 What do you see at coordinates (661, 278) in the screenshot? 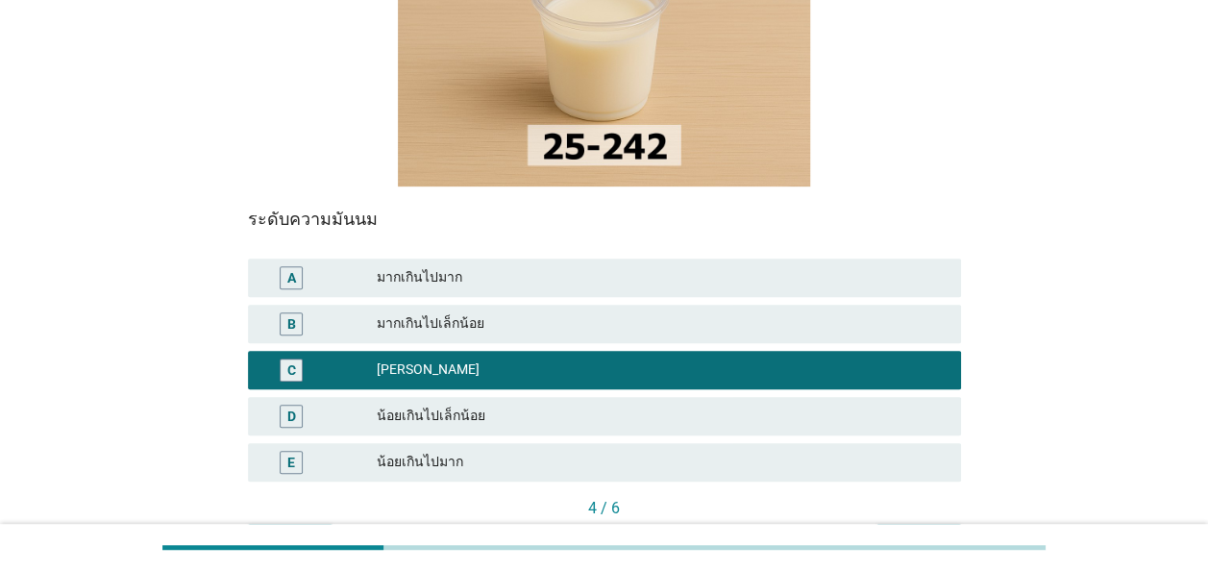
I see `div: มากเกินไปมาก` at bounding box center [661, 278].